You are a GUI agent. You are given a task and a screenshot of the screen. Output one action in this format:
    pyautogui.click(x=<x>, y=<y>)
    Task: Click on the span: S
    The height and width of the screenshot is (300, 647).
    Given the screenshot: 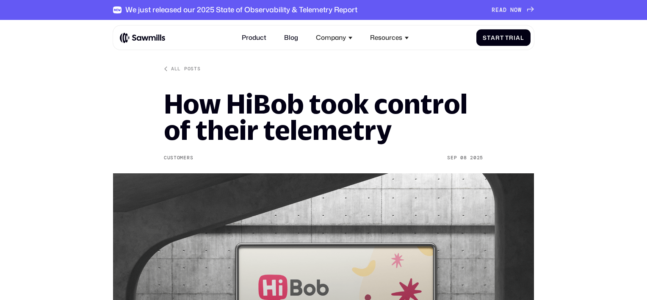 What is the action you would take?
    pyautogui.click(x=485, y=38)
    